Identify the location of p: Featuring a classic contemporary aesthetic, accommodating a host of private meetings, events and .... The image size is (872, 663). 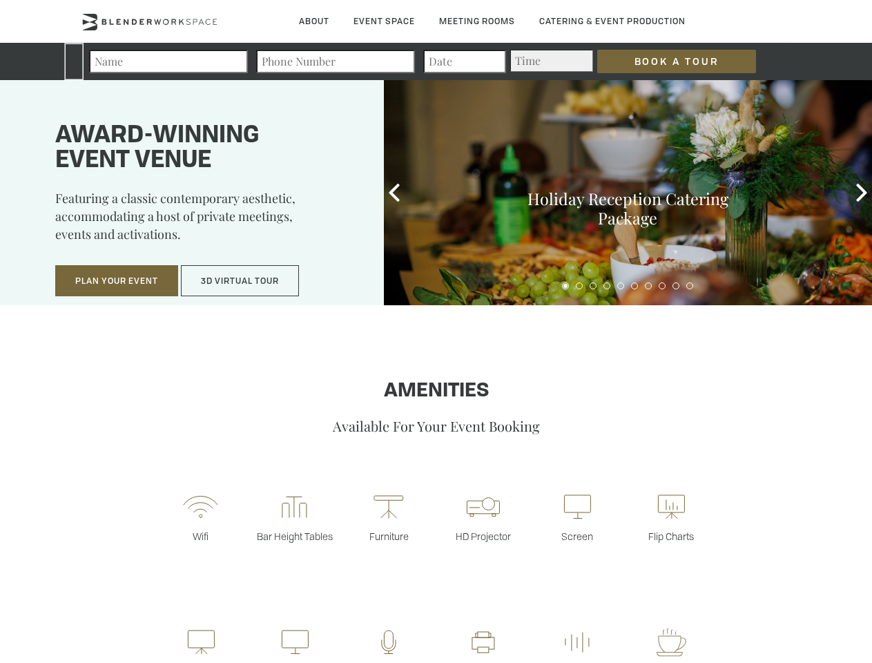
(202, 221).